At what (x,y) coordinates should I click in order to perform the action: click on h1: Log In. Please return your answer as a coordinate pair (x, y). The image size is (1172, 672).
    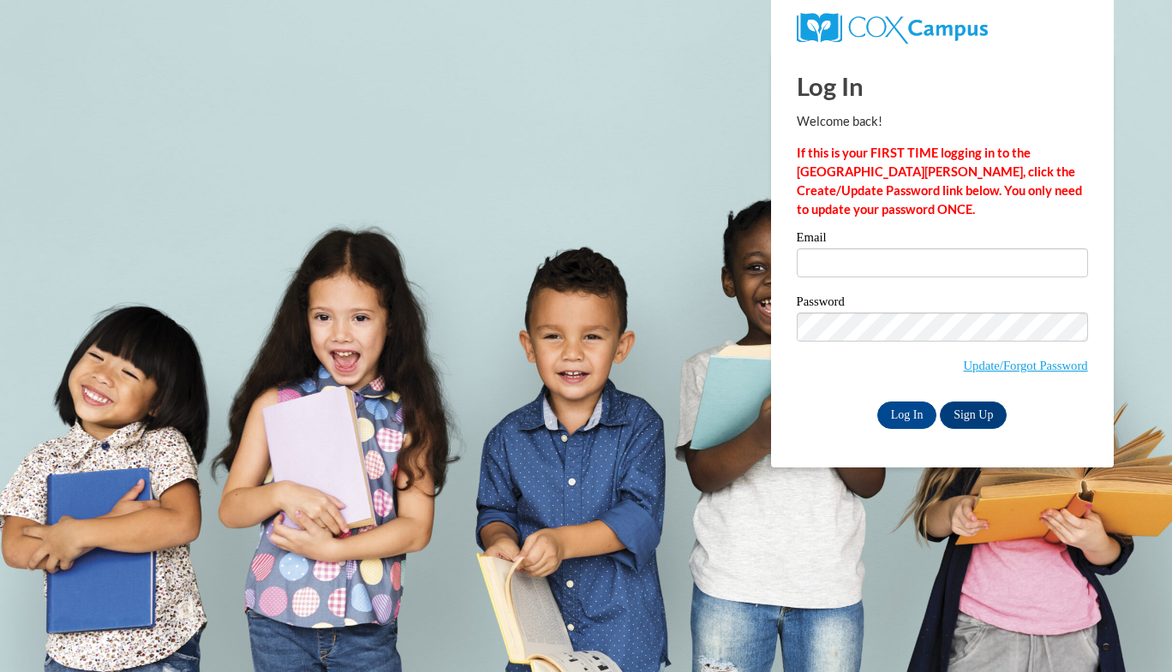
    Looking at the image, I should click on (942, 86).